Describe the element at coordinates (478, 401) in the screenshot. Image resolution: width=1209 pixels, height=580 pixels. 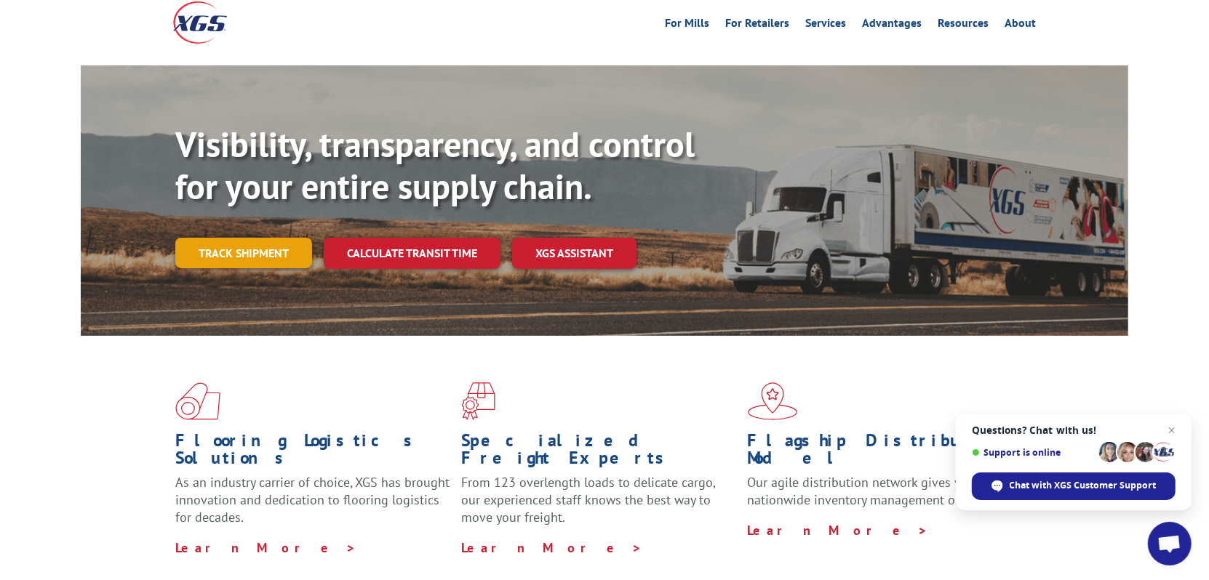
I see `img: xgs-icon-focused-on-flooring-red` at that location.